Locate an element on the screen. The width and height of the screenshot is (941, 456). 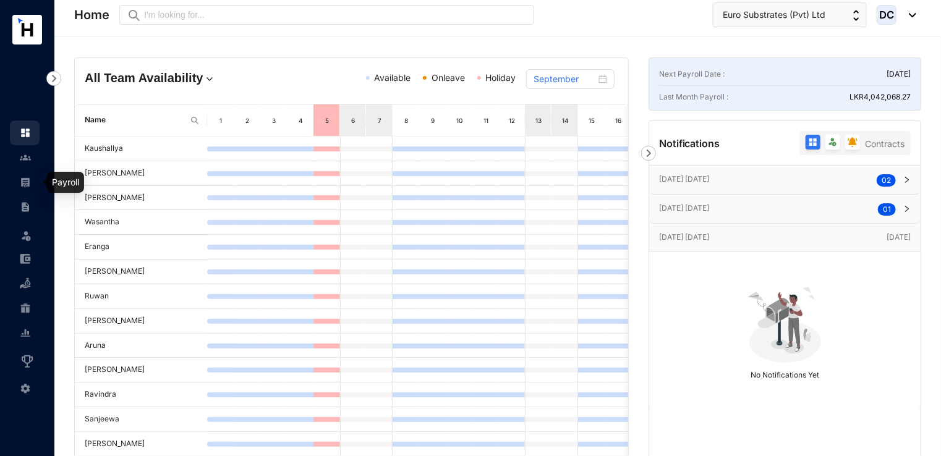
img: loan-unselected.d74d20a04637f2d15ab5.svg is located at coordinates (25, 284).